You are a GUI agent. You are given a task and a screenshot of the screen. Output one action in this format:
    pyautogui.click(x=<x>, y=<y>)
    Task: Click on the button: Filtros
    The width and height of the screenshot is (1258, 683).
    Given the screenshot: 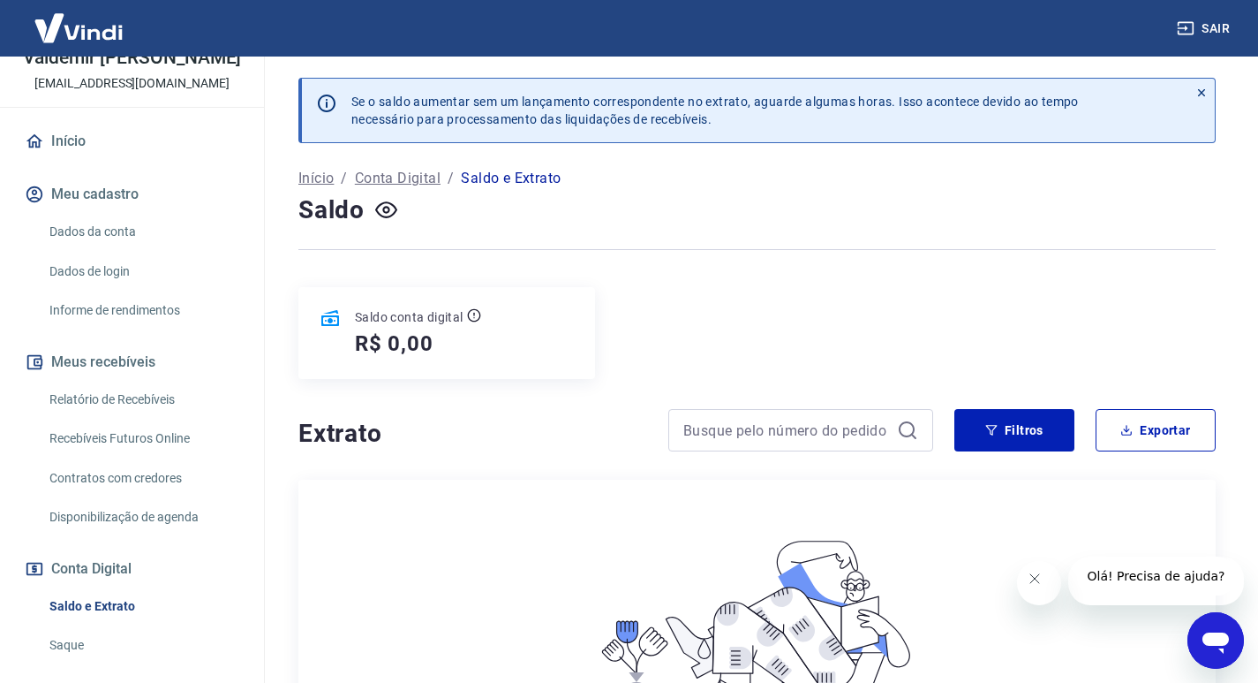 What is the action you would take?
    pyautogui.click(x=1015, y=430)
    